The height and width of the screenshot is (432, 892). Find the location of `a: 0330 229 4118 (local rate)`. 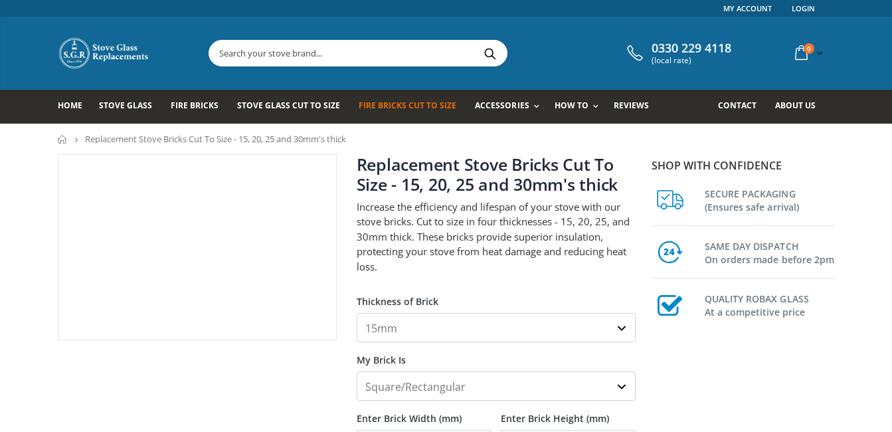

a: 0330 229 4118 (local rate) is located at coordinates (677, 53).